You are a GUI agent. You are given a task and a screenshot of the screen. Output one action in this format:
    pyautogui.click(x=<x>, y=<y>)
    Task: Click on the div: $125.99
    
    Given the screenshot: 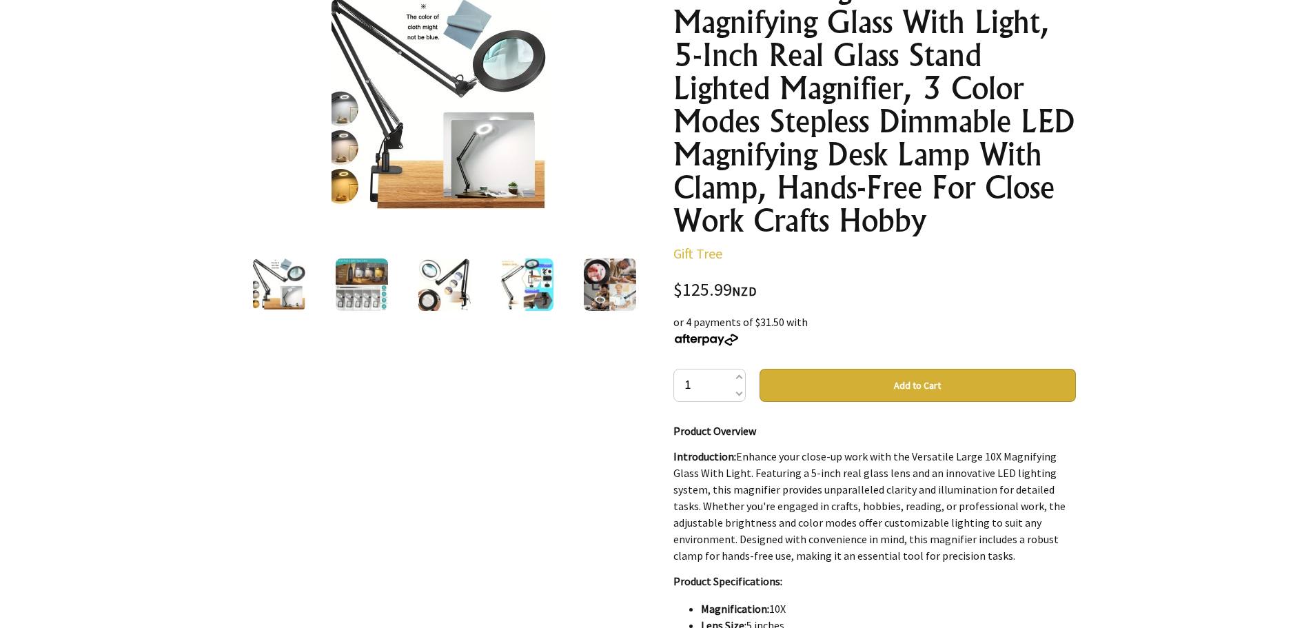 What is the action you would take?
    pyautogui.click(x=874, y=290)
    